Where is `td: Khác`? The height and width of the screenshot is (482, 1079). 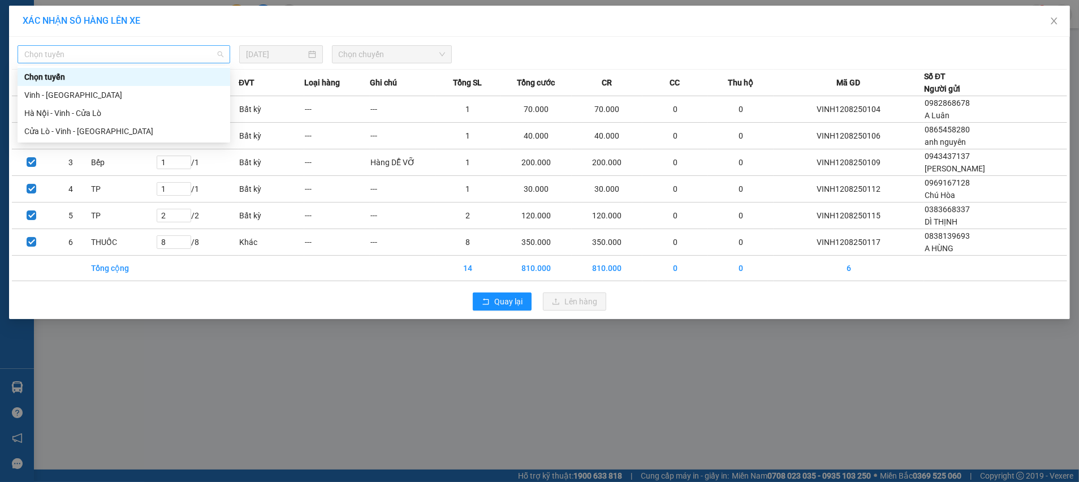
td: Khác is located at coordinates (272, 242).